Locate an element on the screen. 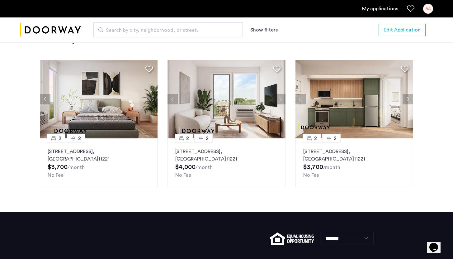  img: dc6efc1f-24ba-4395-9182-45437e21be9a_638909585237795215.png is located at coordinates (354, 99).